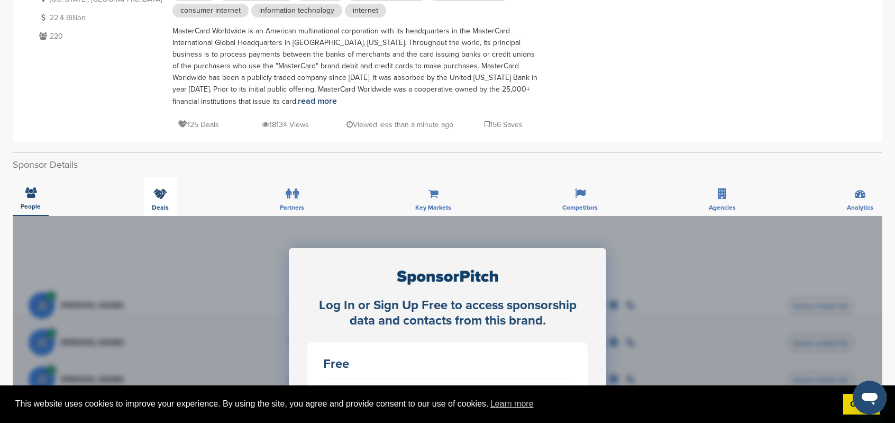  I want to click on li: Access exclusive brand database and sponsorship deal analytics, so click(448, 399).